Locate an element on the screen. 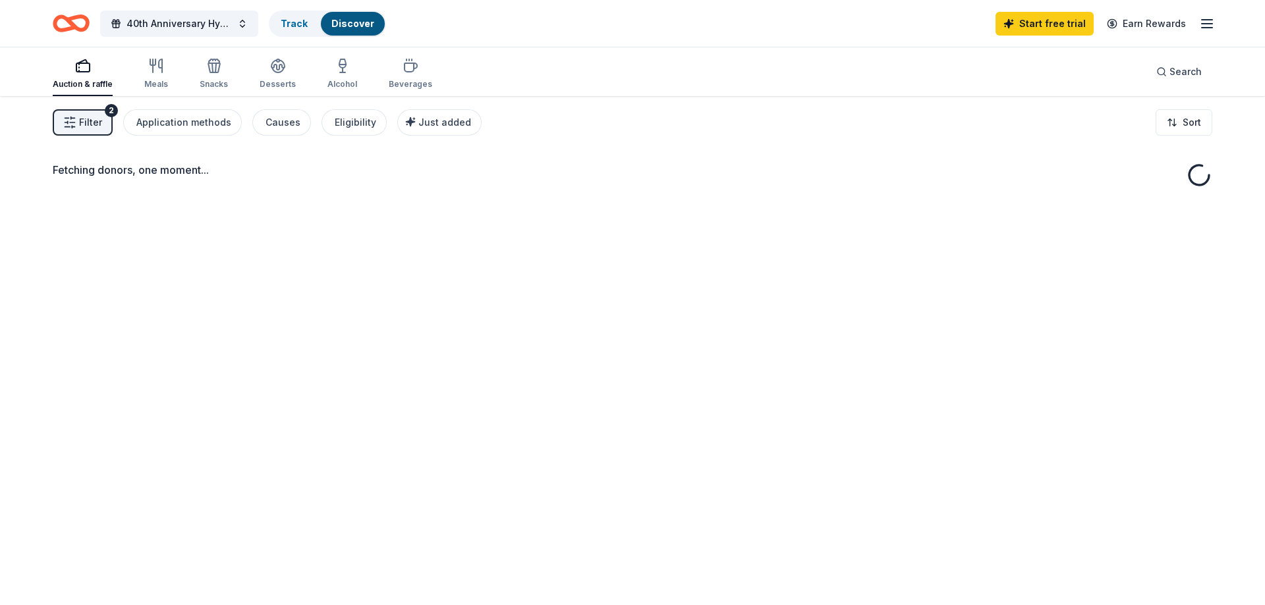 This screenshot has height=605, width=1265. button: TrackDiscover is located at coordinates (327, 24).